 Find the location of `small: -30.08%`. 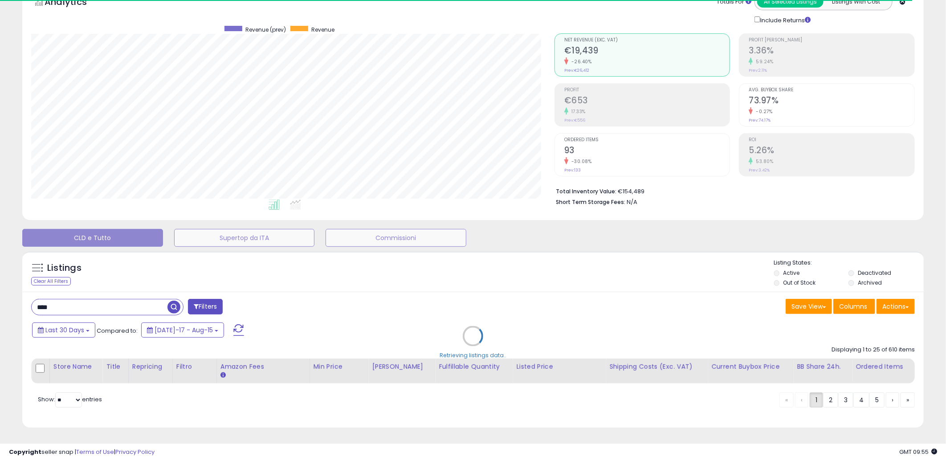

small: -30.08% is located at coordinates (580, 161).